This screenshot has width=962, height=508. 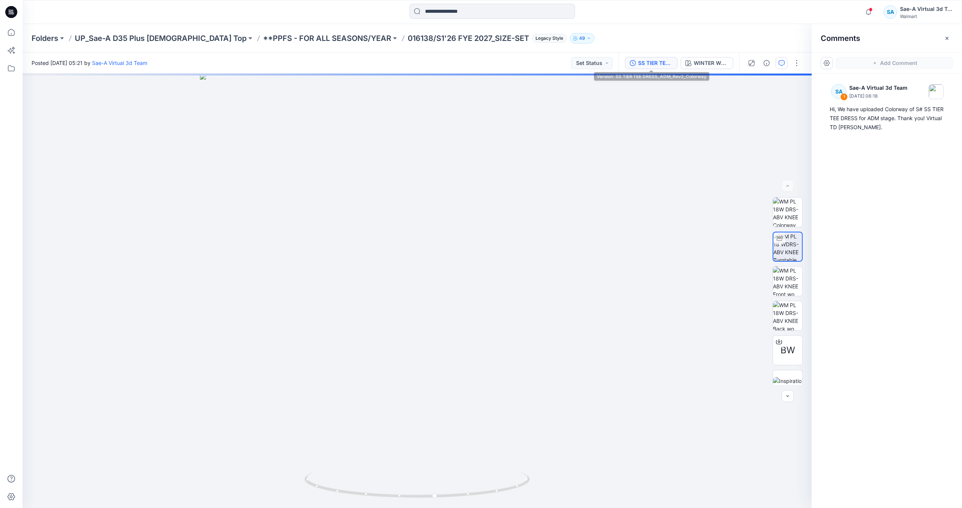 What do you see at coordinates (549, 38) in the screenshot?
I see `span: Legacy Style` at bounding box center [549, 38].